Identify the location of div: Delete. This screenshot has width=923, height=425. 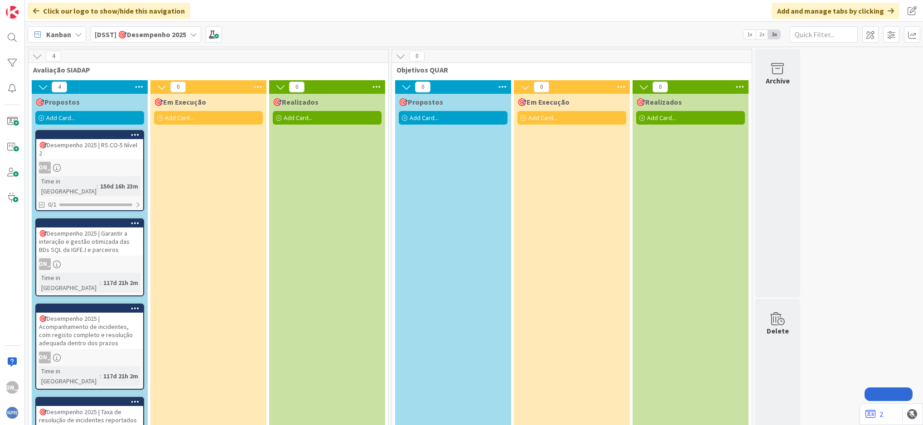
(778, 331).